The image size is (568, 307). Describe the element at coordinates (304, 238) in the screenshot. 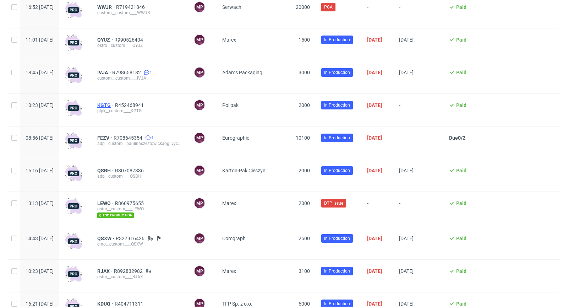

I see `span: 2500` at that location.